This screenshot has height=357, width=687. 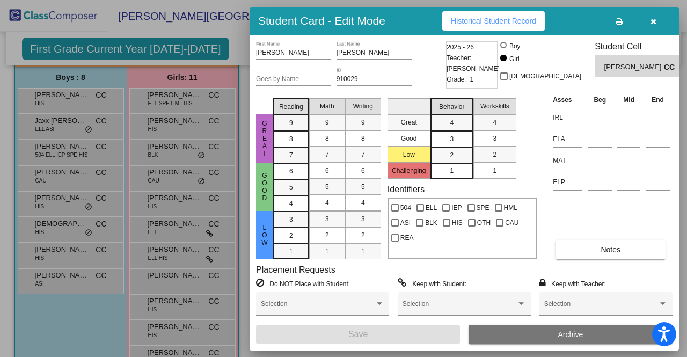 I want to click on div: Boy, so click(x=515, y=46).